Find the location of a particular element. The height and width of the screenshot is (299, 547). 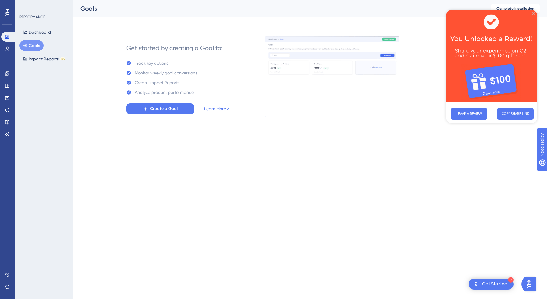

div: Monitor weekly goal conversions is located at coordinates (166, 73).